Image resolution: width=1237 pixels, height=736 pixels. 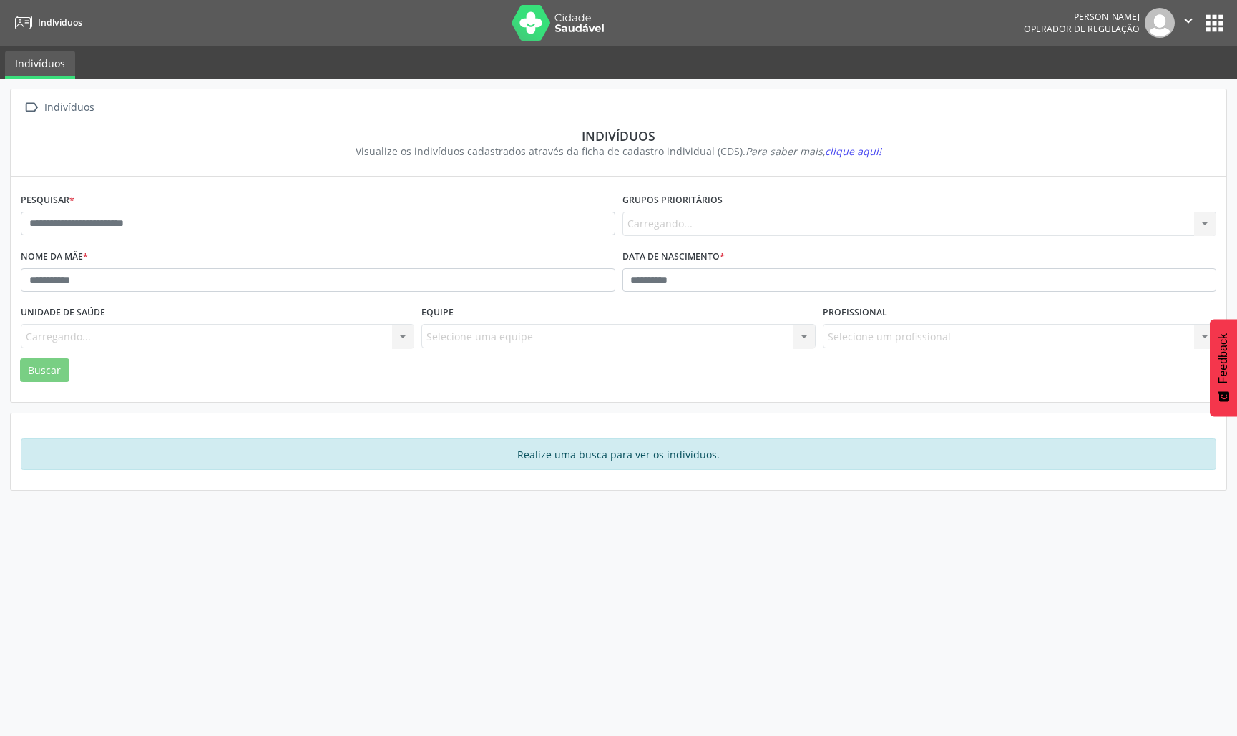 I want to click on button: Feedback - Mostrar pesquisa, so click(x=1223, y=368).